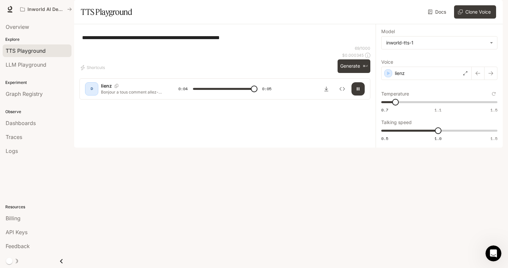 This screenshot has height=268, width=508. Describe the element at coordinates (475, 12) in the screenshot. I see `button: Clone Voice` at that location.